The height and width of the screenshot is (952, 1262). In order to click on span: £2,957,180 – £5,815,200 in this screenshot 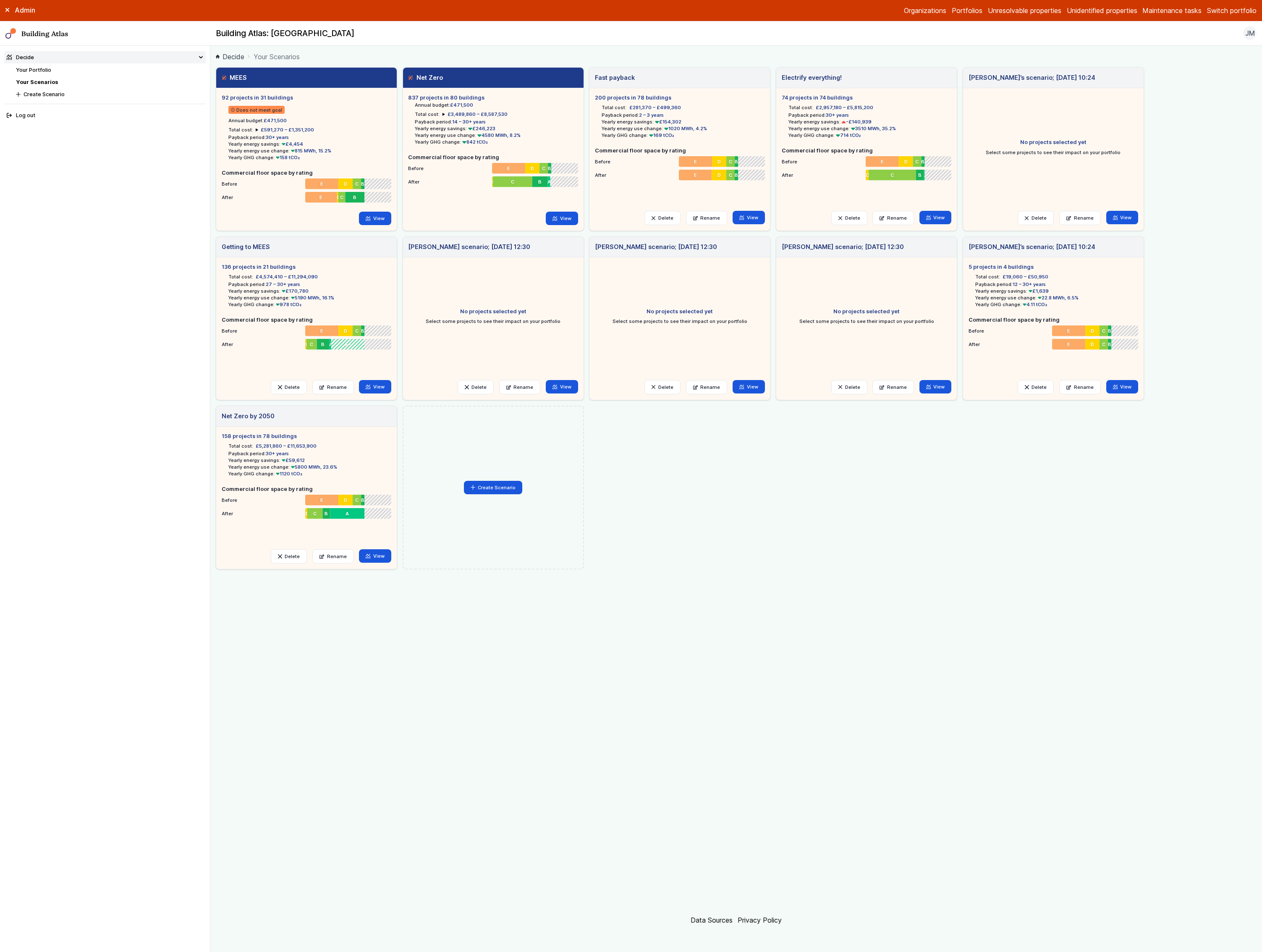, I will do `click(844, 108)`.